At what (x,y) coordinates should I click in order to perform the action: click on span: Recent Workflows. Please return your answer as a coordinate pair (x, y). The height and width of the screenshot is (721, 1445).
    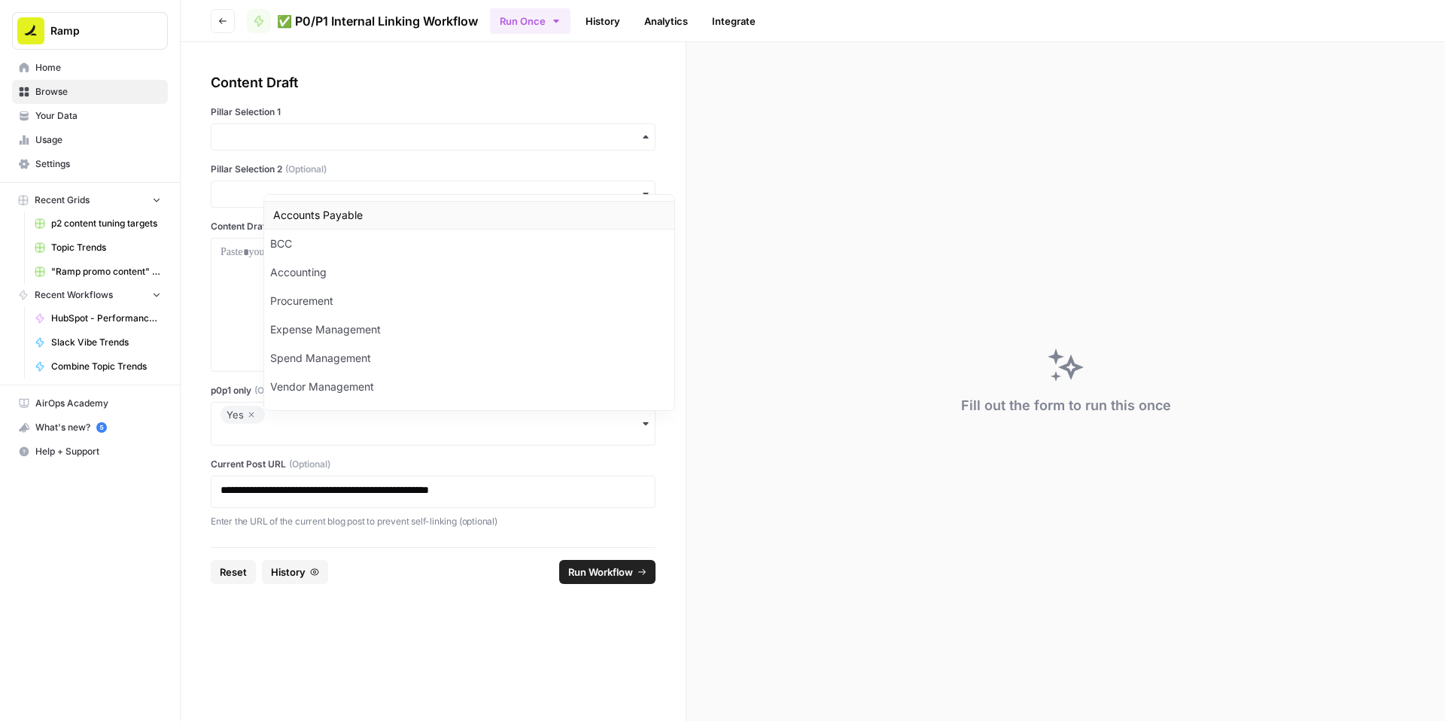
    Looking at the image, I should click on (74, 295).